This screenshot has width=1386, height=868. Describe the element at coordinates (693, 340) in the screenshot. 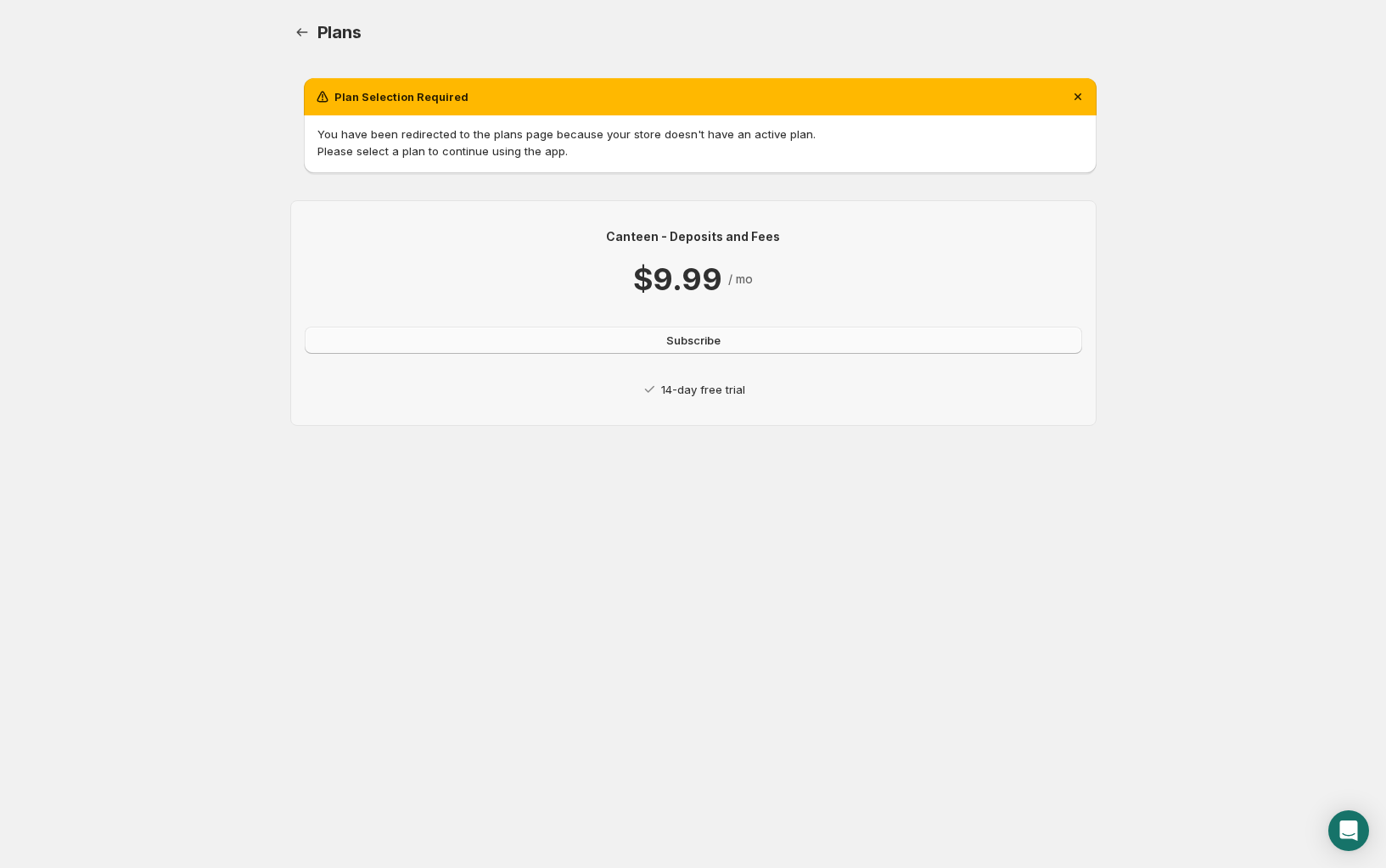

I see `button: Subscribe` at that location.